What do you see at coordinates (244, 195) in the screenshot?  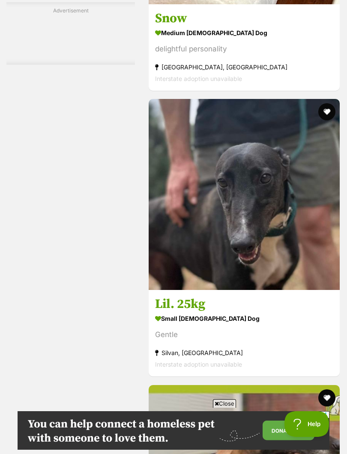 I see `img: Lil. 25kg - Greyhound Dog` at bounding box center [244, 195].